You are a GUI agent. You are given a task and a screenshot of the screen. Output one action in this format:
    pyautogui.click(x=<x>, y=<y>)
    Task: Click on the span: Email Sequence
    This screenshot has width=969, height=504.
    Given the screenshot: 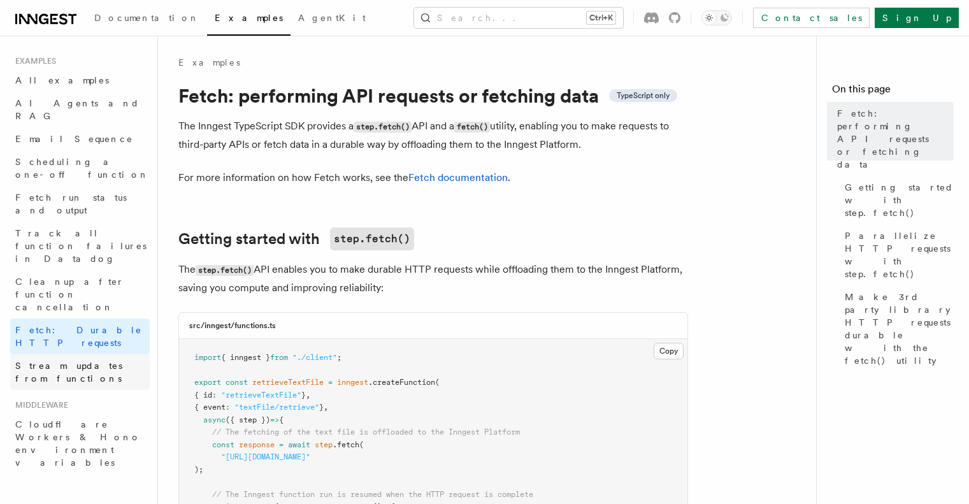 What is the action you would take?
    pyautogui.click(x=74, y=139)
    